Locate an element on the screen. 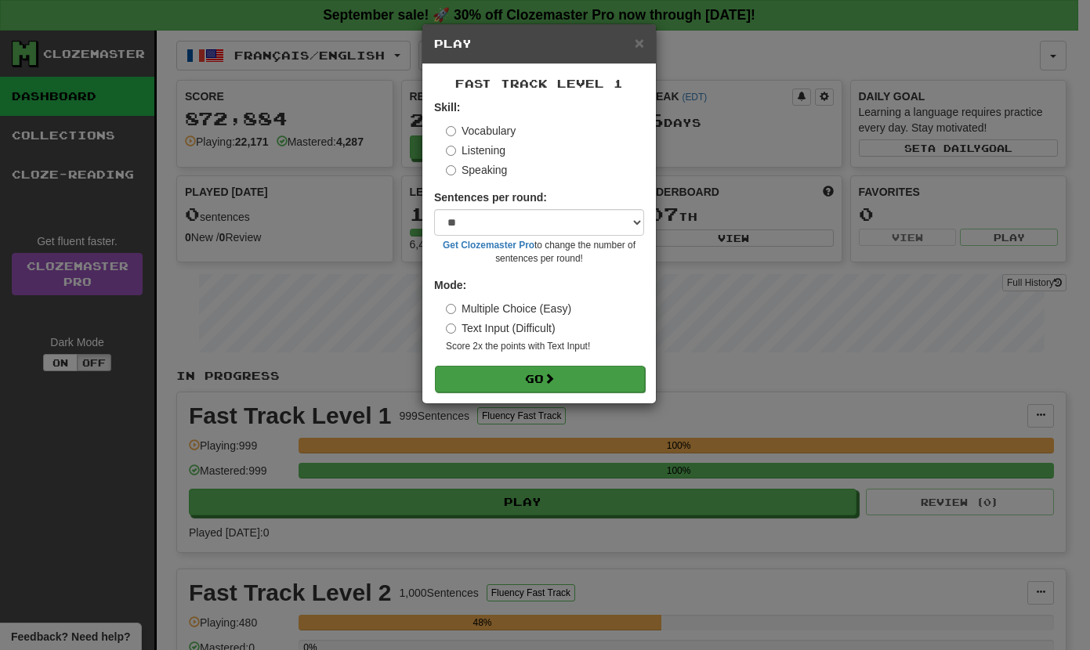 The width and height of the screenshot is (1090, 650). button: Go is located at coordinates (540, 379).